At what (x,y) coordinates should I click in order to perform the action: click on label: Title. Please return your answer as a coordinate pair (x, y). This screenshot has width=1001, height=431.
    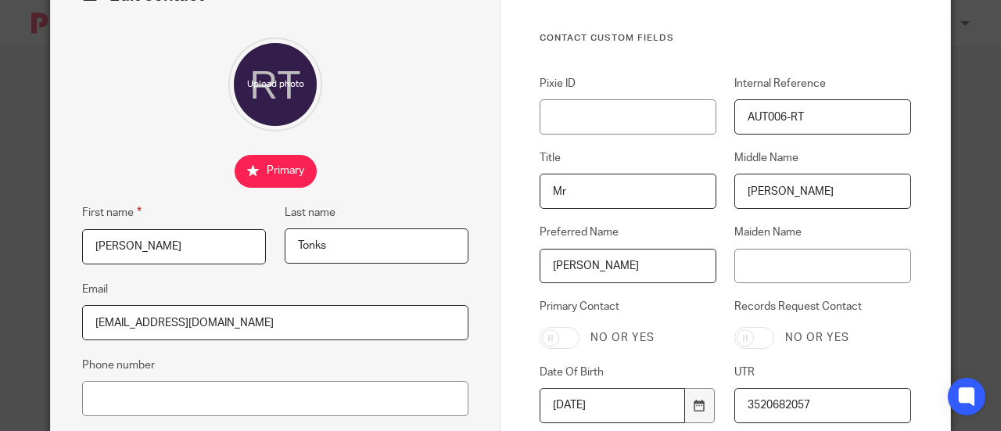
    Looking at the image, I should click on (628, 158).